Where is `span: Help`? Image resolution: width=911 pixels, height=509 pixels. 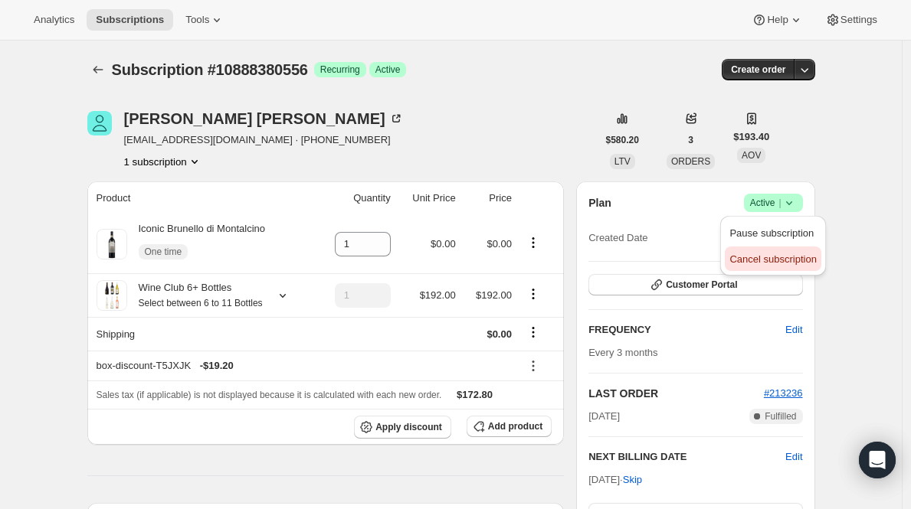
span: Help is located at coordinates (777, 20).